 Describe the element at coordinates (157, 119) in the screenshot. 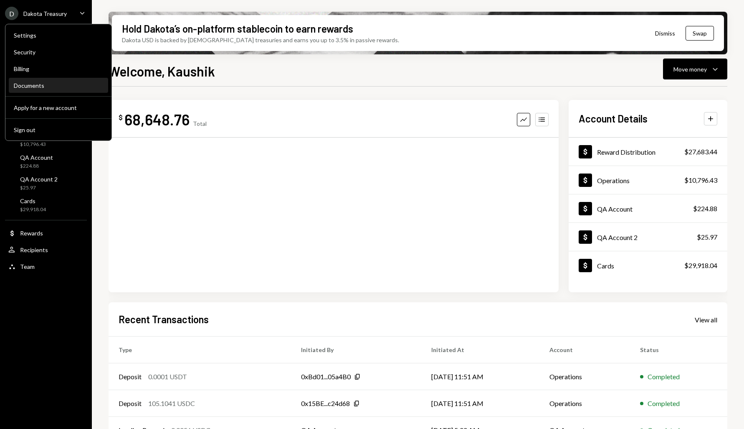

I see `div: 68,648.76` at that location.